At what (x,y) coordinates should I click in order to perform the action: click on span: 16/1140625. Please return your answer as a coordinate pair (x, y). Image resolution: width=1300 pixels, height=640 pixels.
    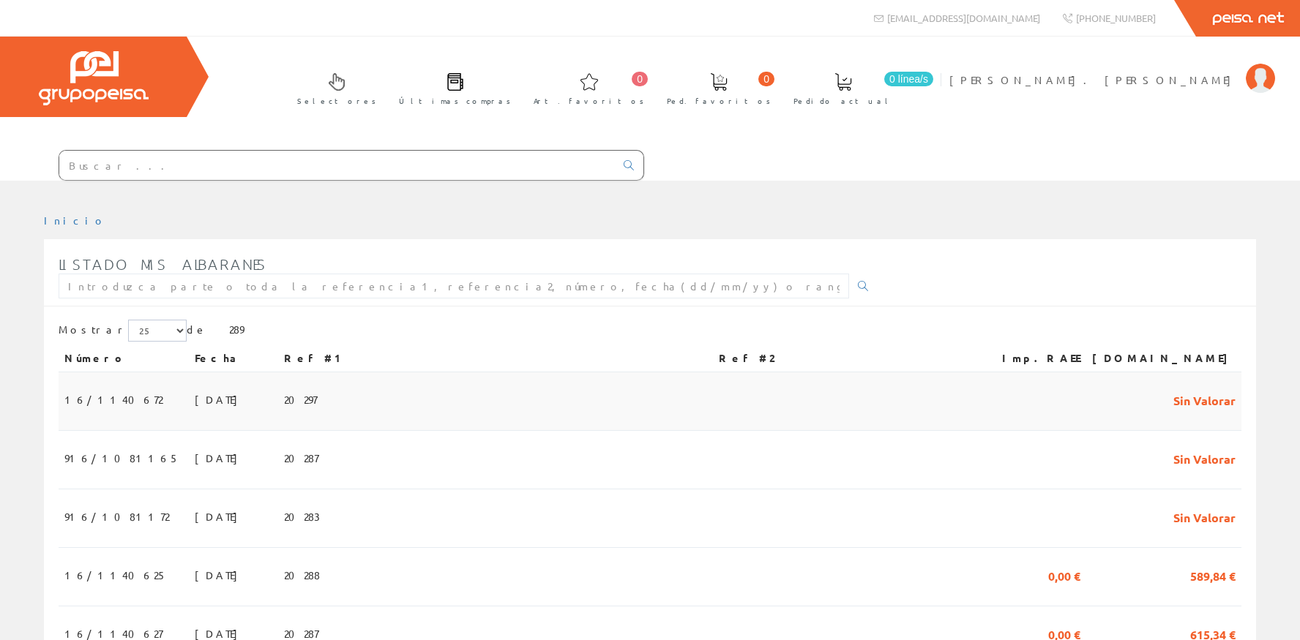
    Looking at the image, I should click on (116, 575).